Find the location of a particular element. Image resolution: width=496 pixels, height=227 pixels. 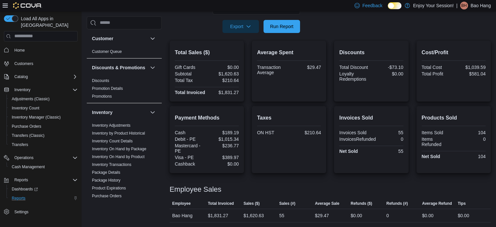

div: $210.64 is located at coordinates (223, 80).